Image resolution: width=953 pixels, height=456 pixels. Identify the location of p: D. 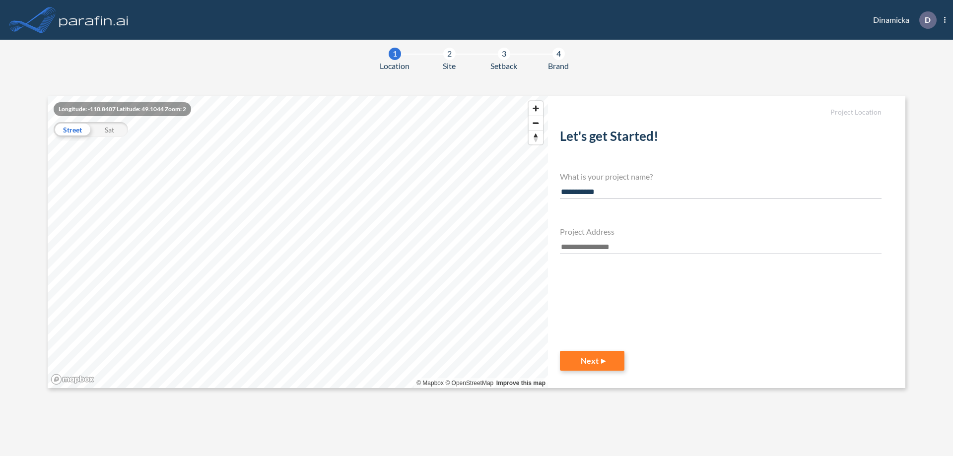
(928, 20).